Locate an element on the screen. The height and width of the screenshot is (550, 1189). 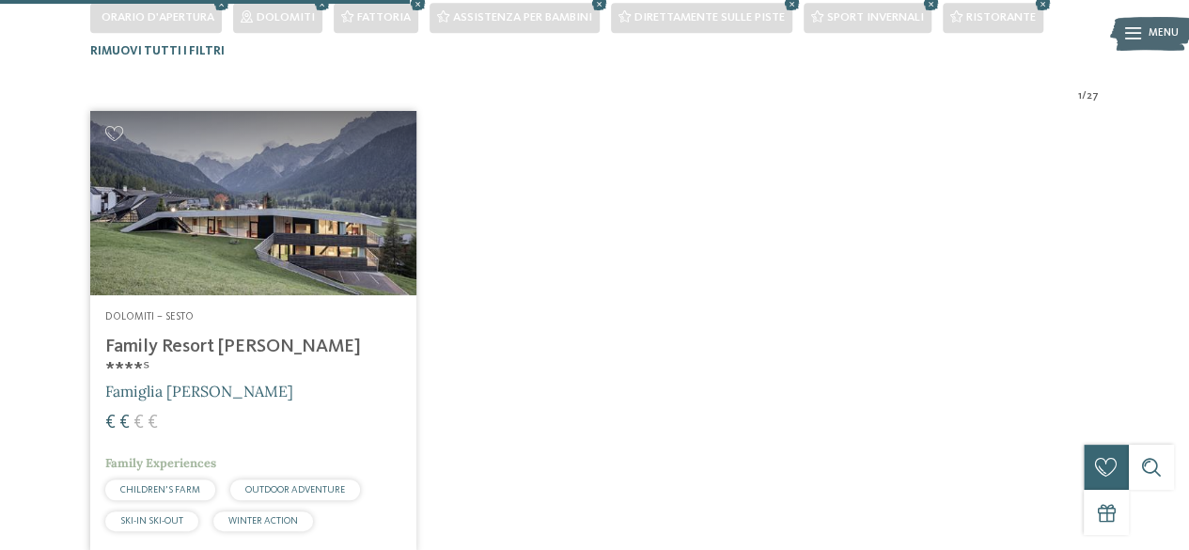
span: Dolomiti is located at coordinates (286, 17).